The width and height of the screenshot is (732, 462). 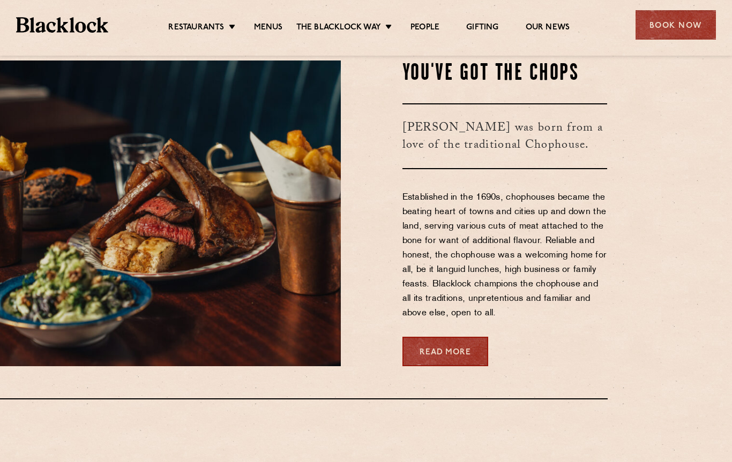 What do you see at coordinates (425, 28) in the screenshot?
I see `a: People` at bounding box center [425, 28].